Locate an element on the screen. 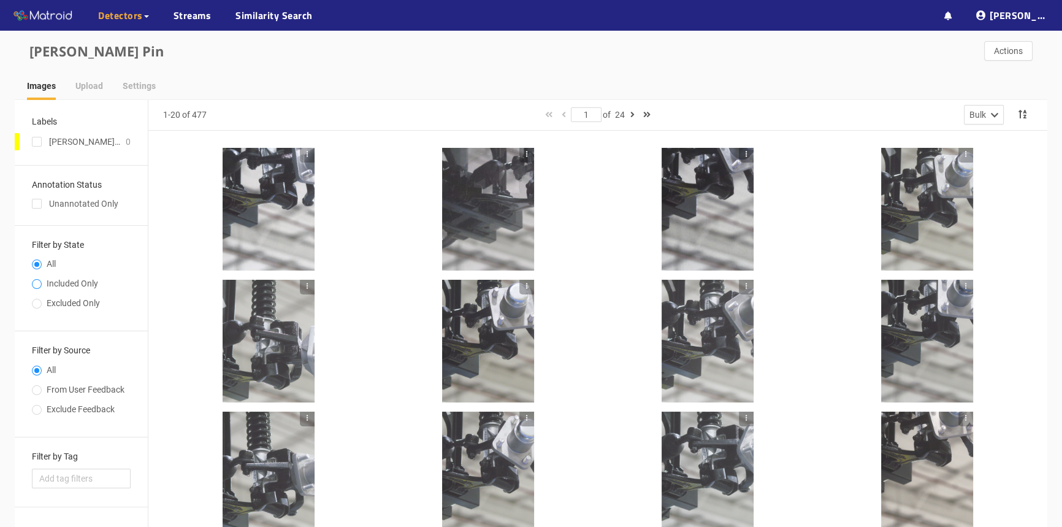 The height and width of the screenshot is (527, 1062). span: From User Feedback is located at coordinates (85, 389).